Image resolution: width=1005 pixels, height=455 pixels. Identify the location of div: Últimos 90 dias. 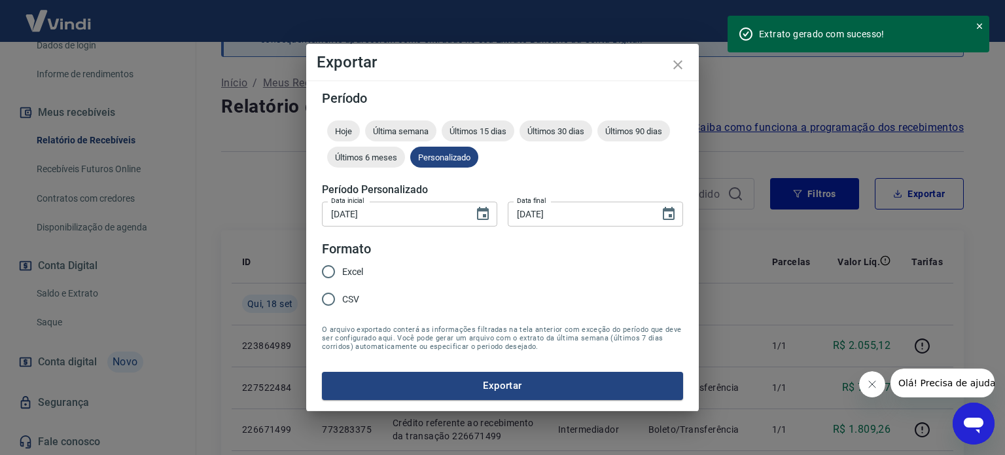
(633, 131).